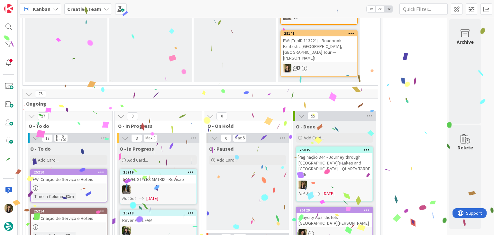  What do you see at coordinates (380, 9) in the screenshot?
I see `span: 2x` at bounding box center [380, 9].